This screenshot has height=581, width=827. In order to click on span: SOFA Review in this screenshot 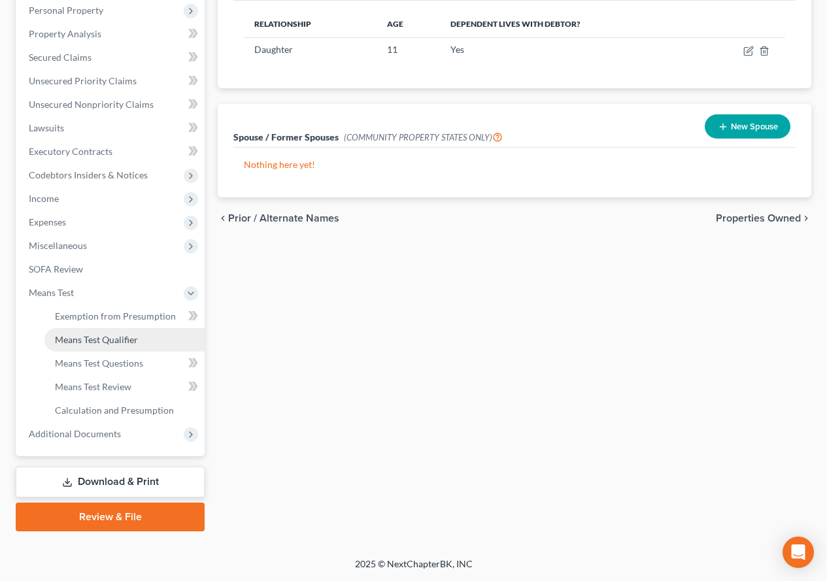, I will do `click(56, 269)`.